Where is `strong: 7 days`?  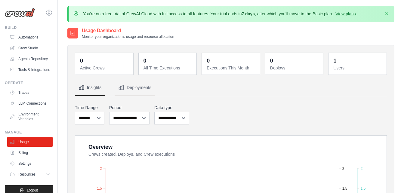 strong: 7 days is located at coordinates (248, 14).